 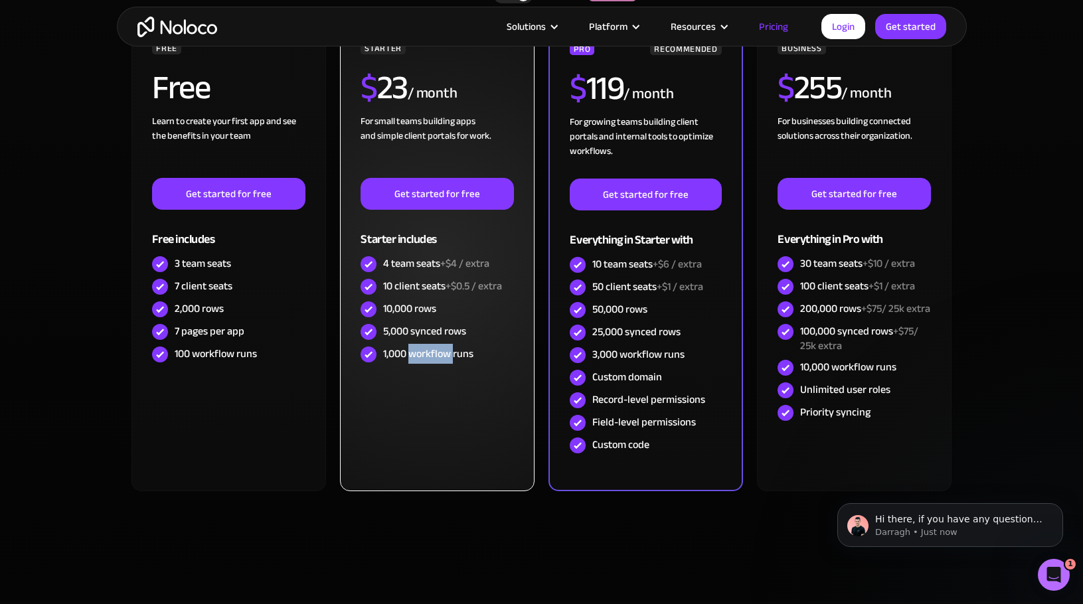 What do you see at coordinates (854, 231) in the screenshot?
I see `div: Everything in Pro with` at bounding box center [854, 231].